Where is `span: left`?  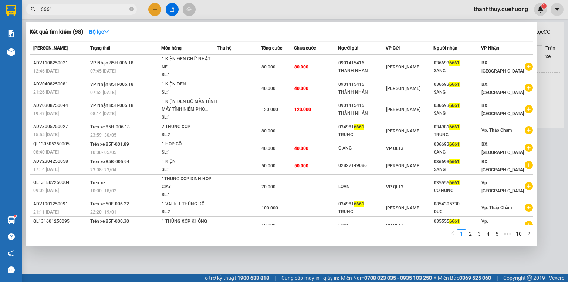 span: left is located at coordinates (453, 233).